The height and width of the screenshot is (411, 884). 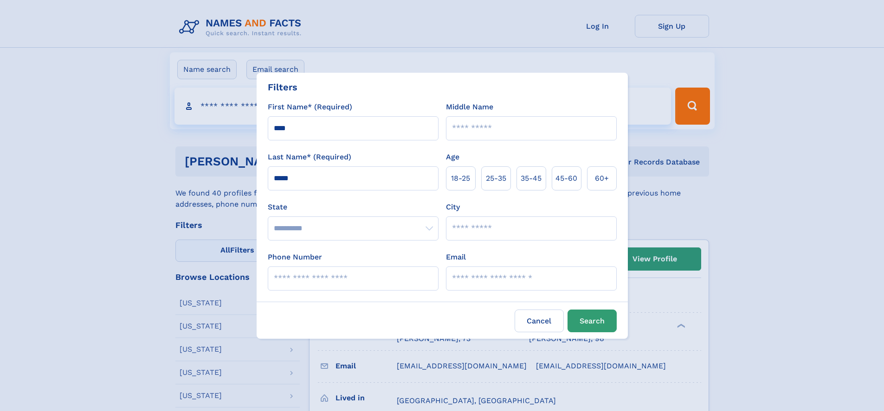 I want to click on label: Age, so click(x=452, y=157).